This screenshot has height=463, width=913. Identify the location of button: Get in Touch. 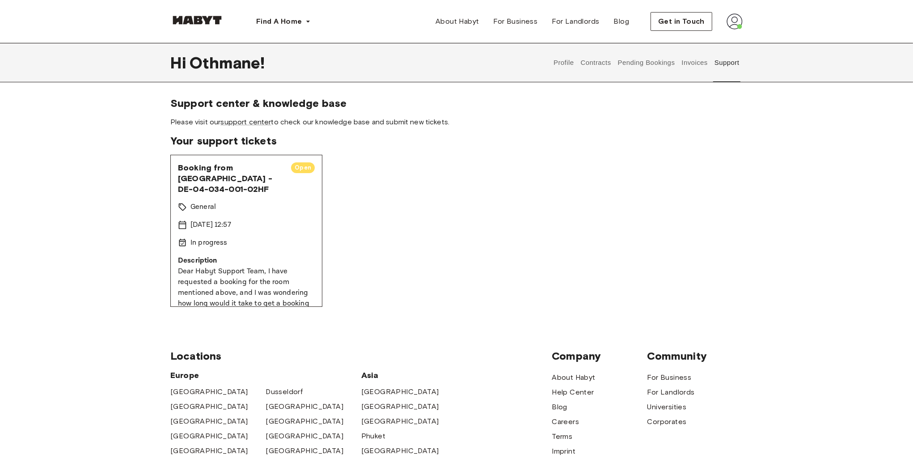
(681, 21).